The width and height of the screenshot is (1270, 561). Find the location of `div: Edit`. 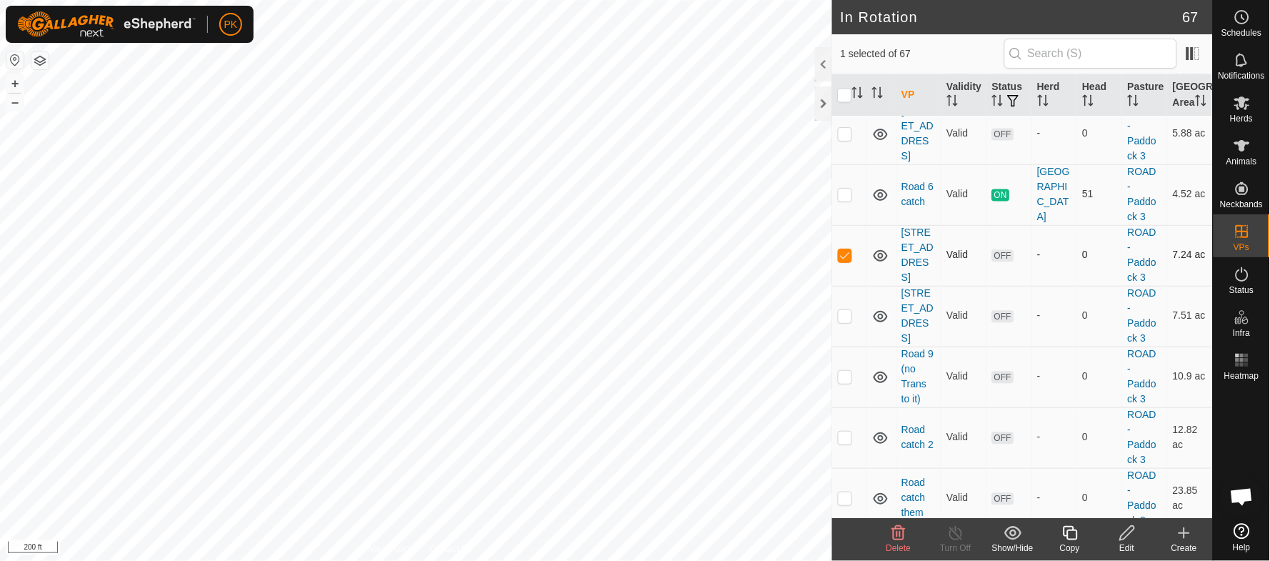

div: Edit is located at coordinates (1127, 548).